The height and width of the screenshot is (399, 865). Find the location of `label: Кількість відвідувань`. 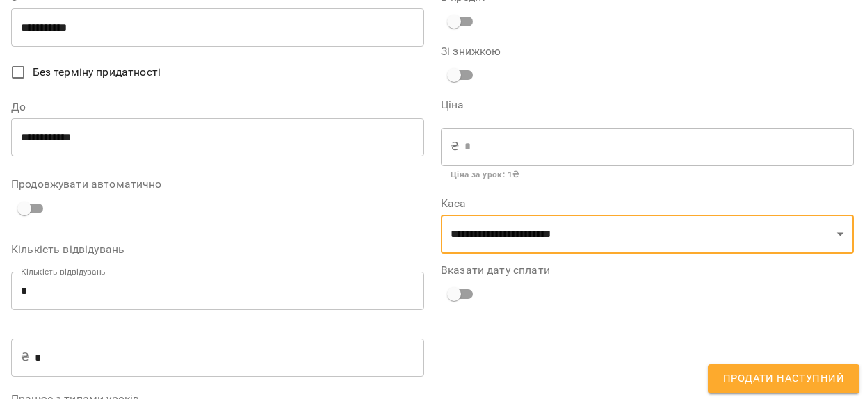

label: Кількість відвідувань is located at coordinates (218, 250).